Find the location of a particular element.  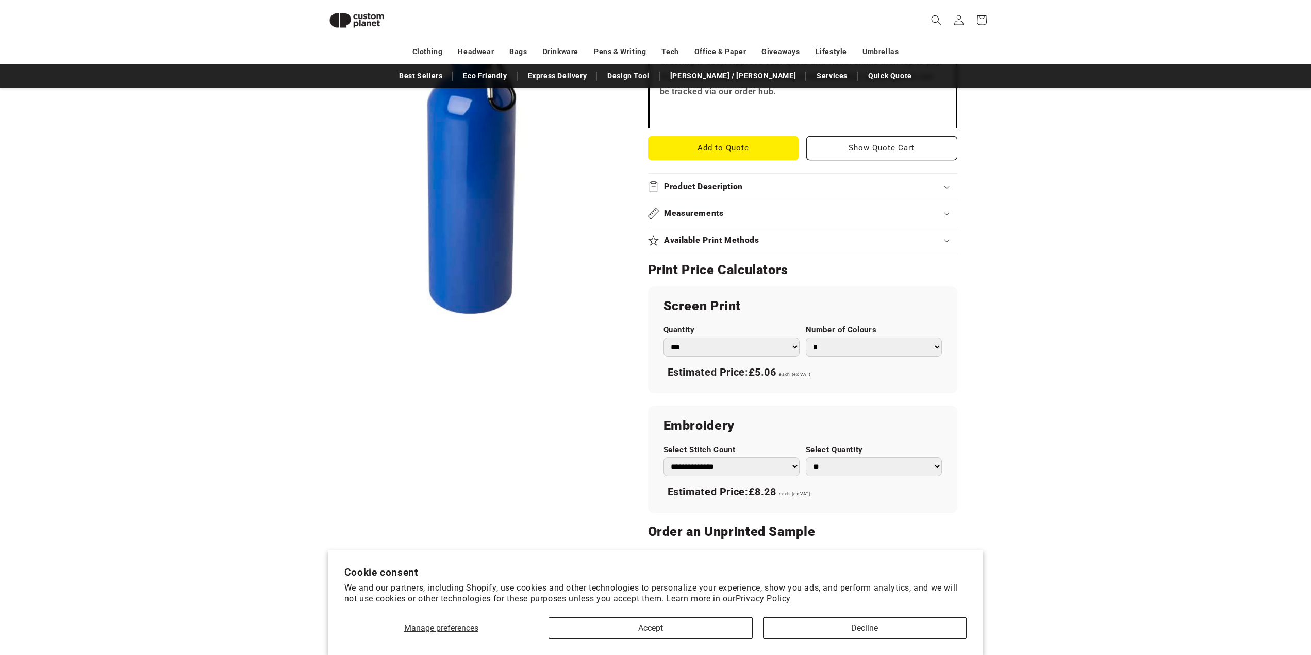

h2: Measurements is located at coordinates (694, 213).